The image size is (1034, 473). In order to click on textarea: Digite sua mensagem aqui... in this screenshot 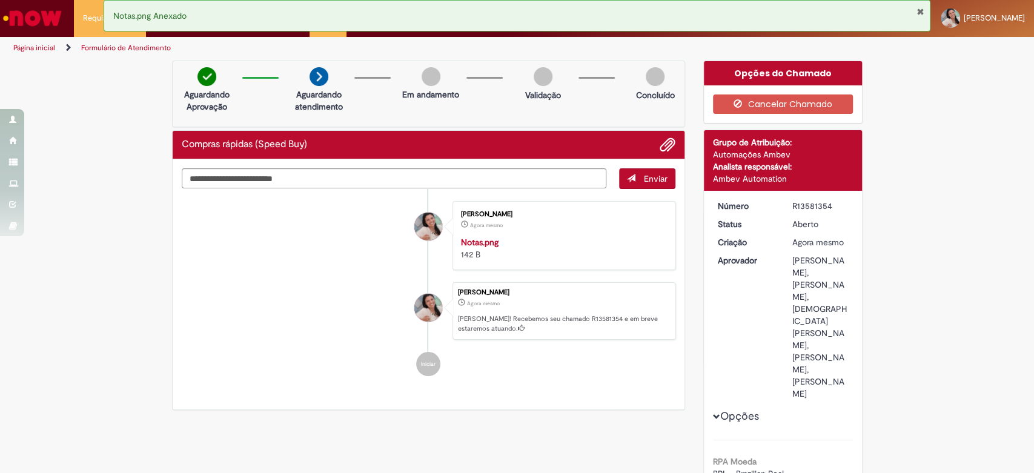, I will do `click(395, 179)`.